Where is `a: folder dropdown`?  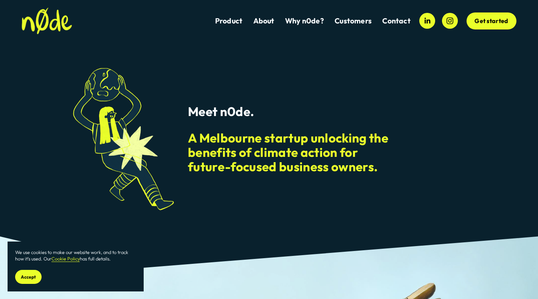
a: folder dropdown is located at coordinates (353, 21).